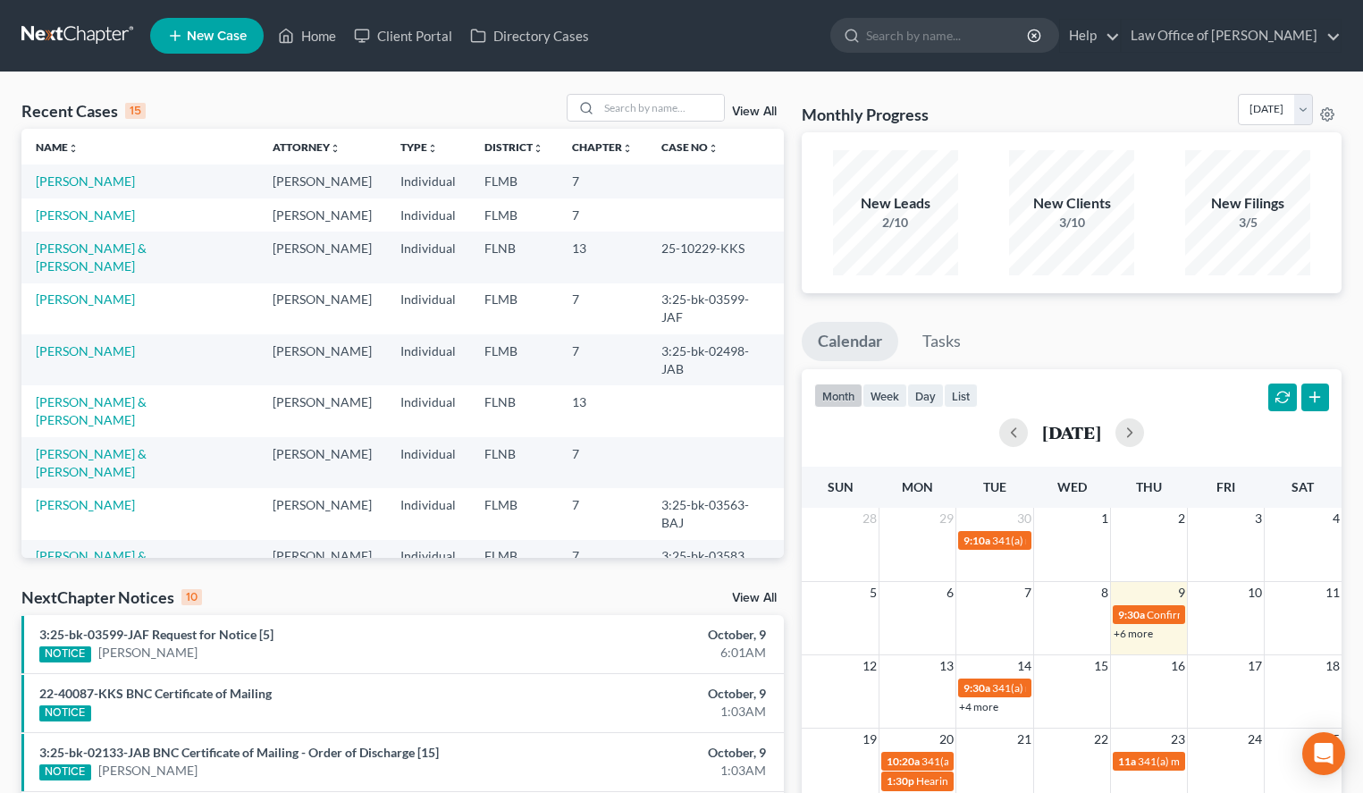 This screenshot has width=1363, height=793. What do you see at coordinates (715, 513) in the screenshot?
I see `td: 3:25-bk-03563-BAJ` at bounding box center [715, 513].